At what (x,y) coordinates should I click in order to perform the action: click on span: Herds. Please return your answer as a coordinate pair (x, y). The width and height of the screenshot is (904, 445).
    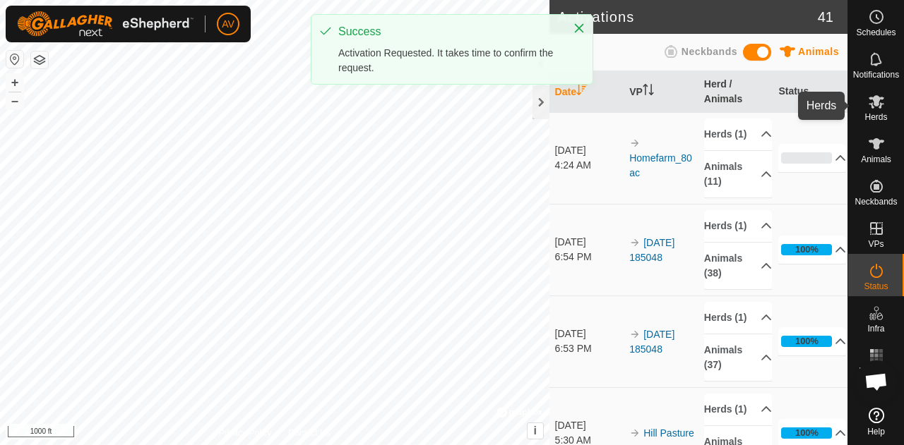
    Looking at the image, I should click on (875, 117).